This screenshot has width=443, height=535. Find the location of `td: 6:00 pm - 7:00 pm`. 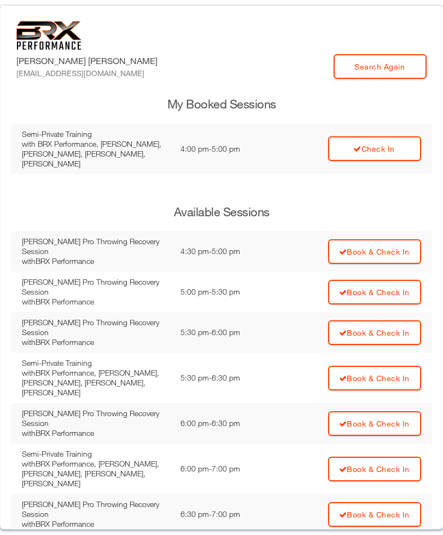

td: 6:00 pm - 7:00 pm is located at coordinates (225, 468).